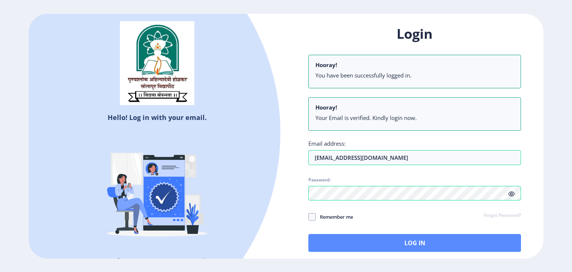 This screenshot has height=272, width=572. Describe the element at coordinates (415, 158) in the screenshot. I see `input: Email address` at that location.